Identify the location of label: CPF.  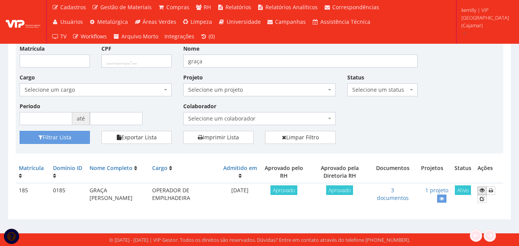
(107, 49).